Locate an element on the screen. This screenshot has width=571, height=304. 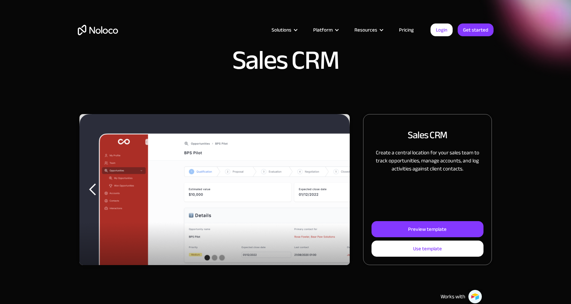
div: next slide is located at coordinates (337, 190).